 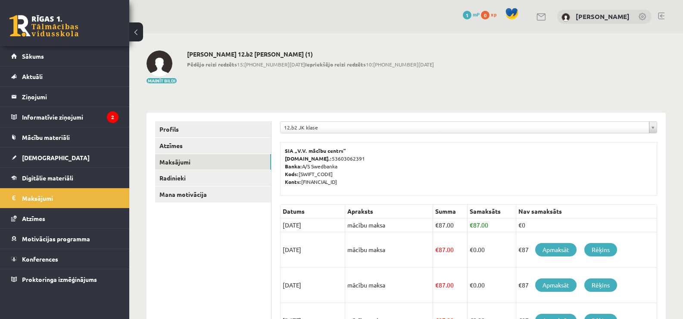 I want to click on span: Mācību materiāli, so click(x=46, y=137).